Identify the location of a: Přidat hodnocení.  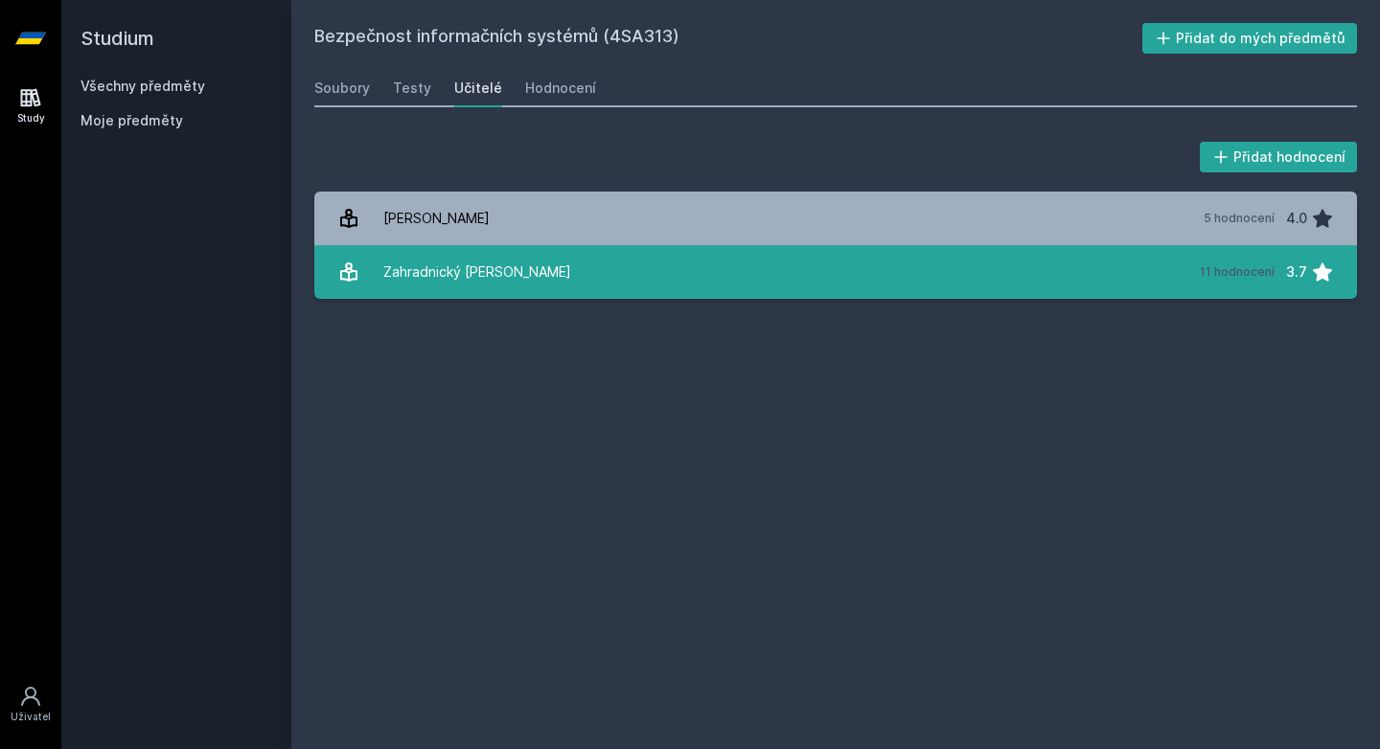
(1278, 157).